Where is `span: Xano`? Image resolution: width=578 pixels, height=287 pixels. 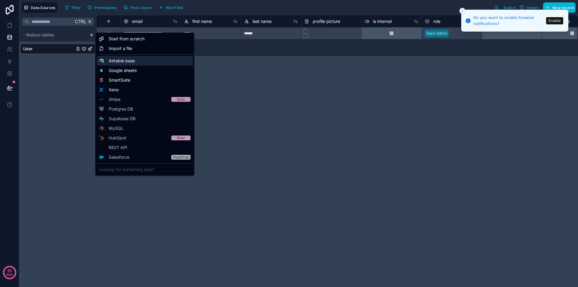
span: Xano is located at coordinates (114, 90).